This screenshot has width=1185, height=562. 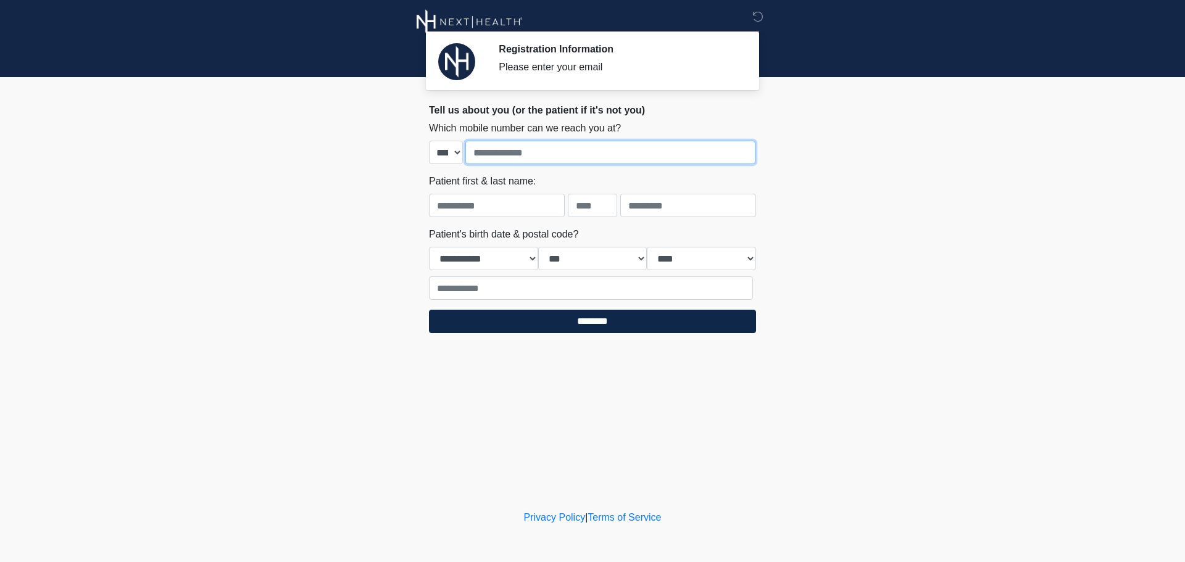 What do you see at coordinates (592, 110) in the screenshot?
I see `h2: Tell us about you (or the patient if it's not you)` at bounding box center [592, 110].